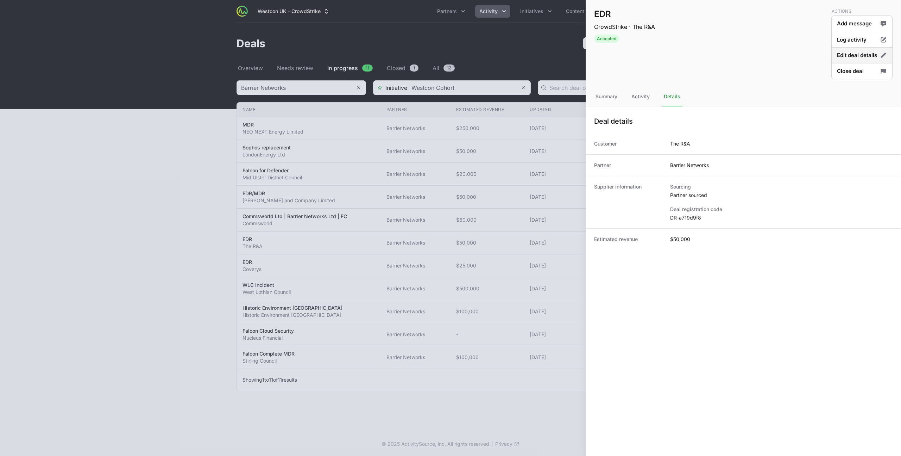 Image resolution: width=901 pixels, height=456 pixels. What do you see at coordinates (628, 165) in the screenshot?
I see `dt: Partner` at bounding box center [628, 165].